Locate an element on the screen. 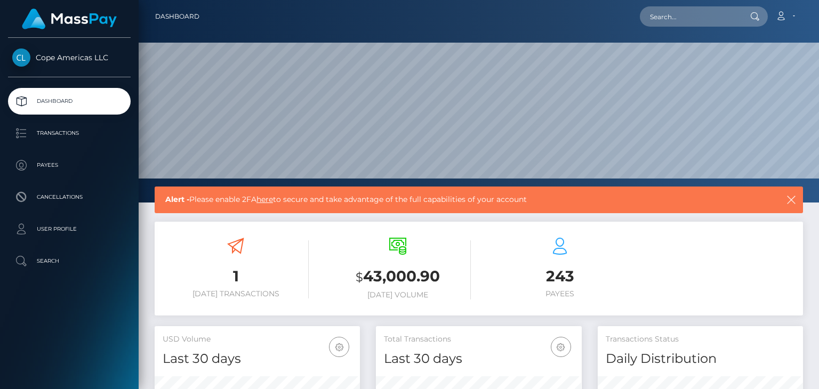 This screenshot has width=819, height=389. img: Cope Americas LLC is located at coordinates (21, 58).